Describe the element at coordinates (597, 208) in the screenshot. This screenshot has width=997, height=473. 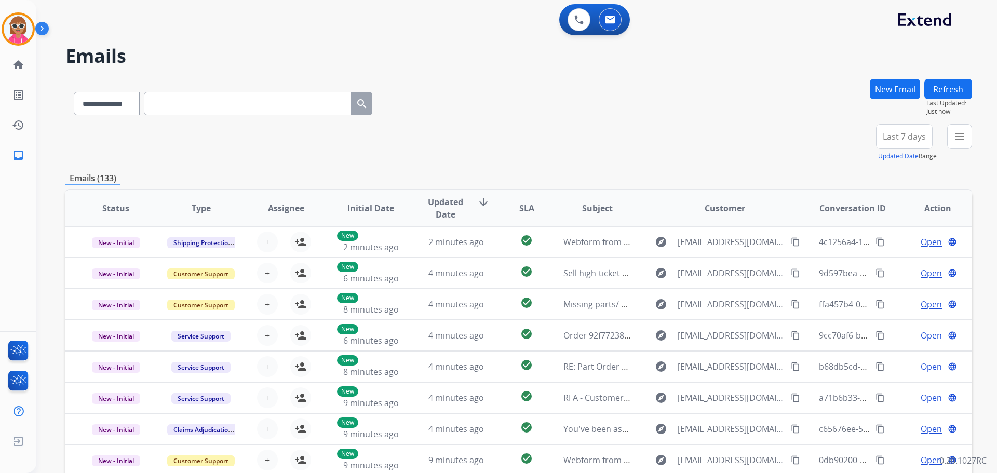
I see `span: Subject` at that location.